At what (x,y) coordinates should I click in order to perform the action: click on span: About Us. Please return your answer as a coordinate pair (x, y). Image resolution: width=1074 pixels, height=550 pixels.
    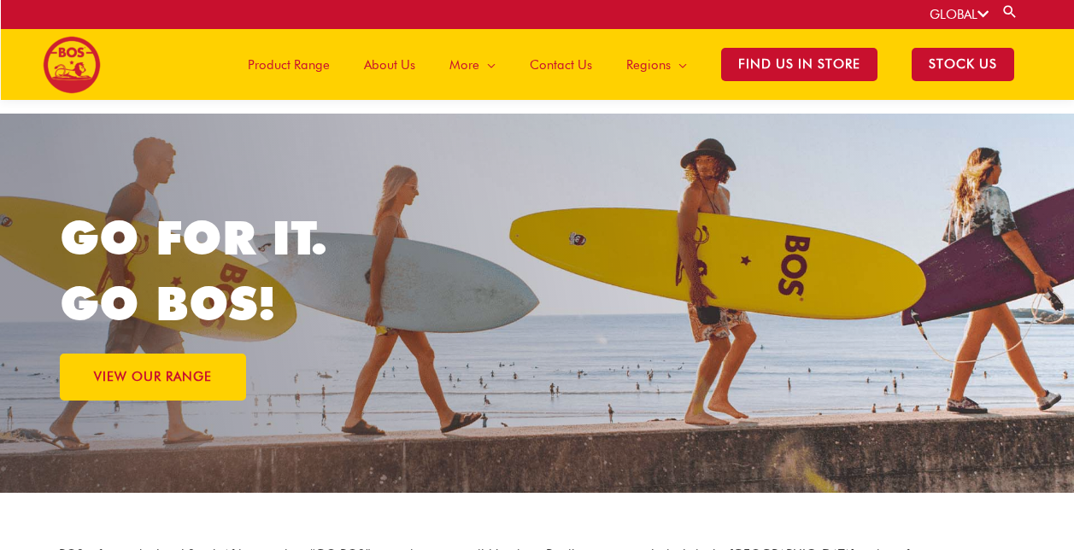
    Looking at the image, I should click on (390, 65).